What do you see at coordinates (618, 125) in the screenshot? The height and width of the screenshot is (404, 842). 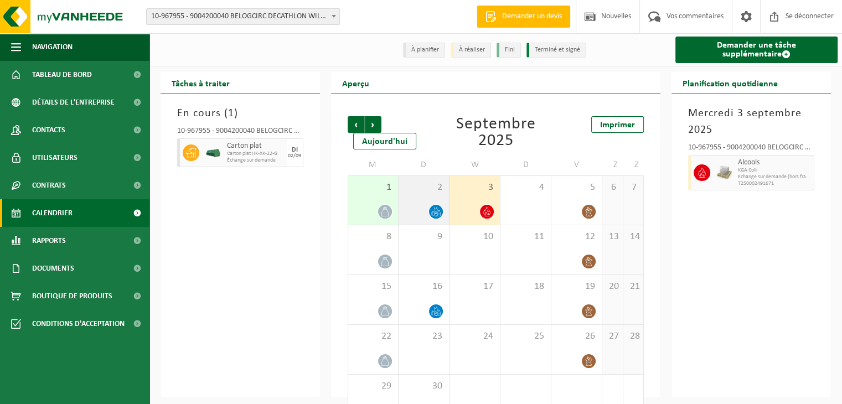 I see `font: Imprimer` at bounding box center [618, 125].